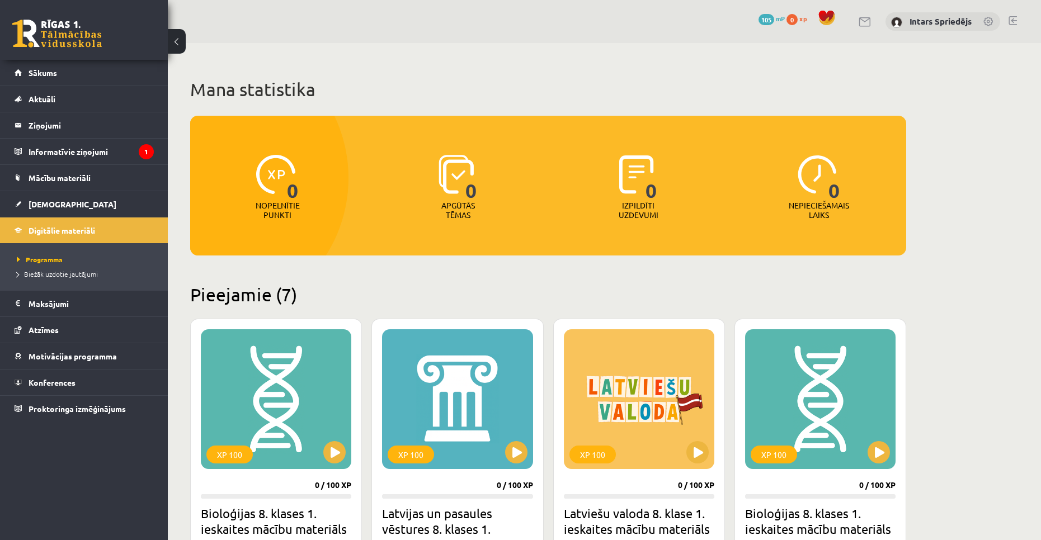 This screenshot has width=1041, height=540. Describe the element at coordinates (84, 409) in the screenshot. I see `a: Proktoringa izmēģinājums` at that location.